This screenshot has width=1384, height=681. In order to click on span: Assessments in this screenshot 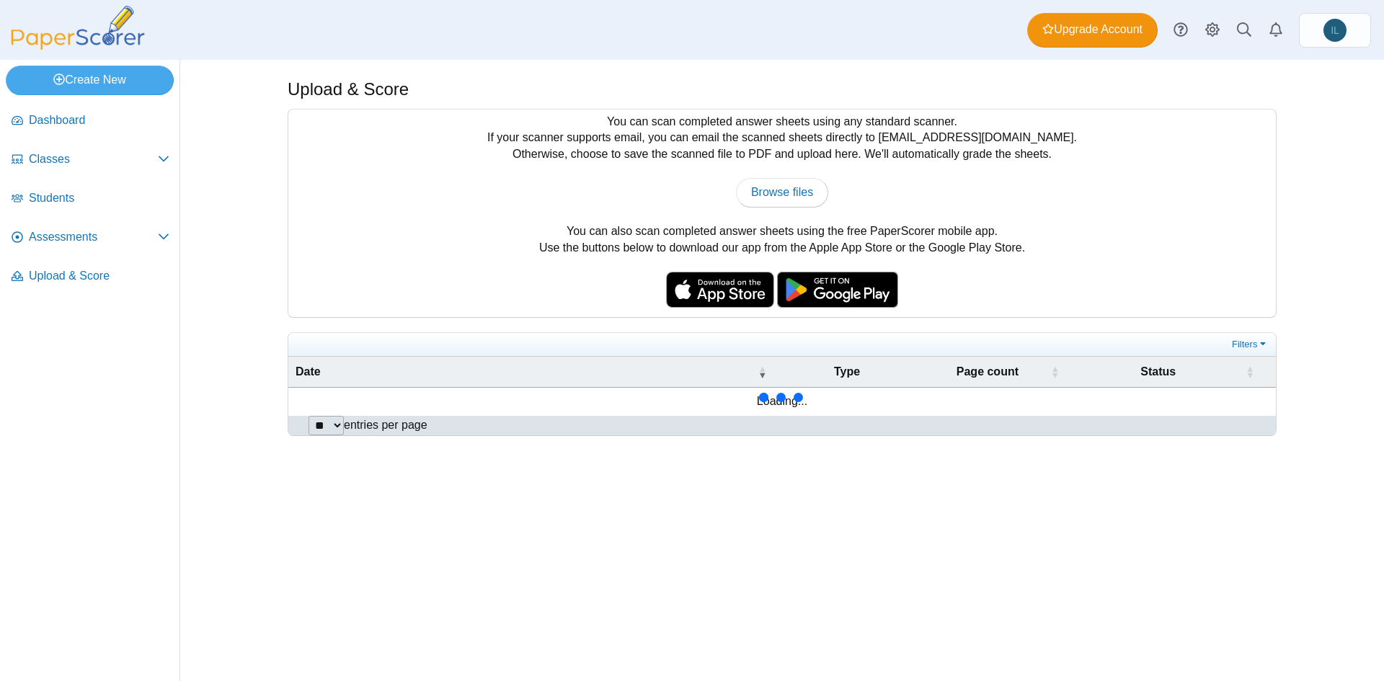, I will do `click(93, 237)`.